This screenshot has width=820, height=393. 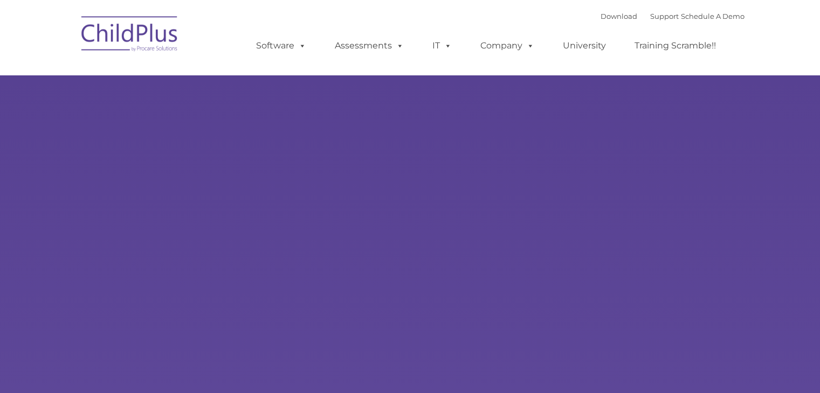 I want to click on a: Schedule A Demo, so click(x=712, y=16).